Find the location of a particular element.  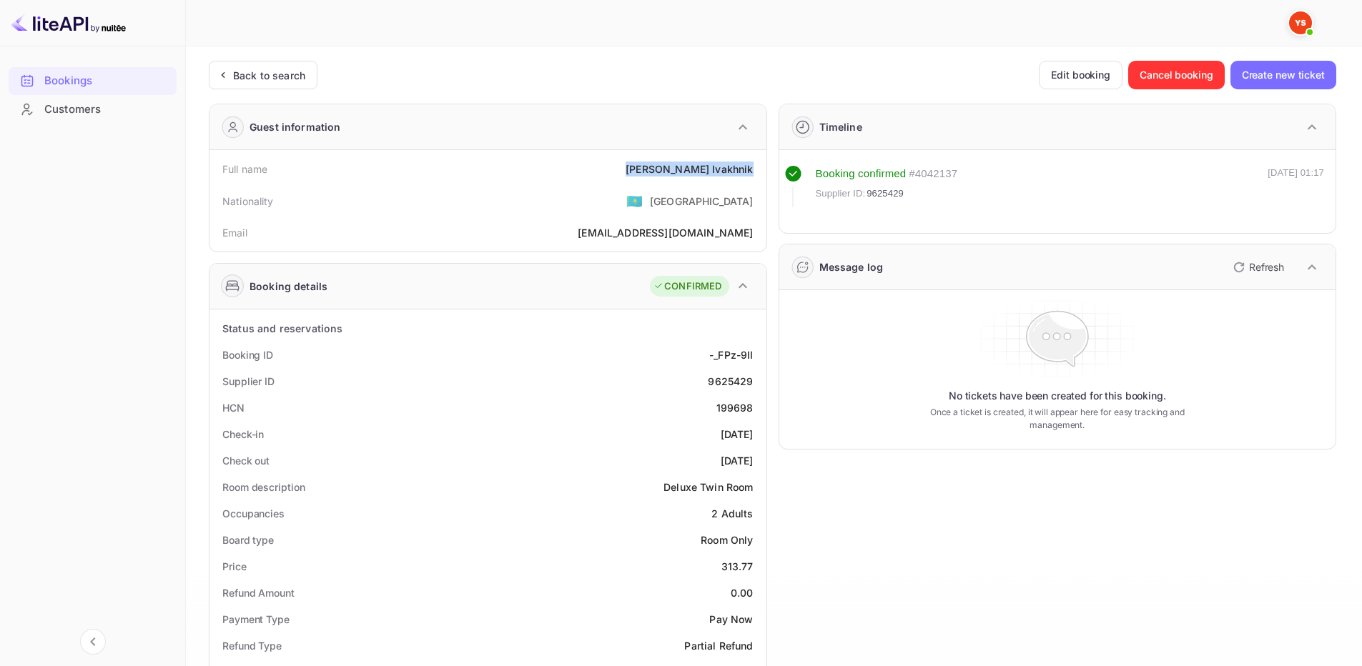

button: Refresh is located at coordinates (1257, 267).